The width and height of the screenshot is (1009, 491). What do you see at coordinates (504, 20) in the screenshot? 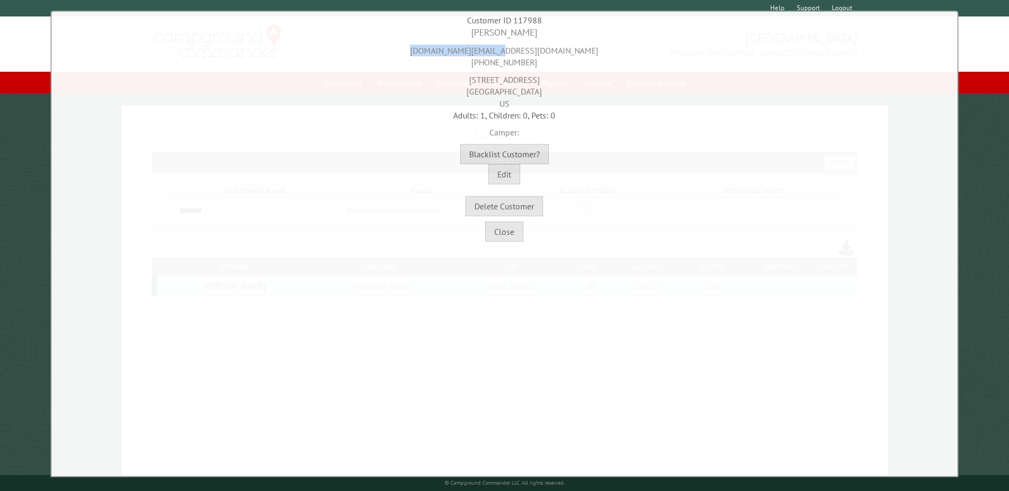
I see `div: Customer ID 117988` at bounding box center [504, 20].